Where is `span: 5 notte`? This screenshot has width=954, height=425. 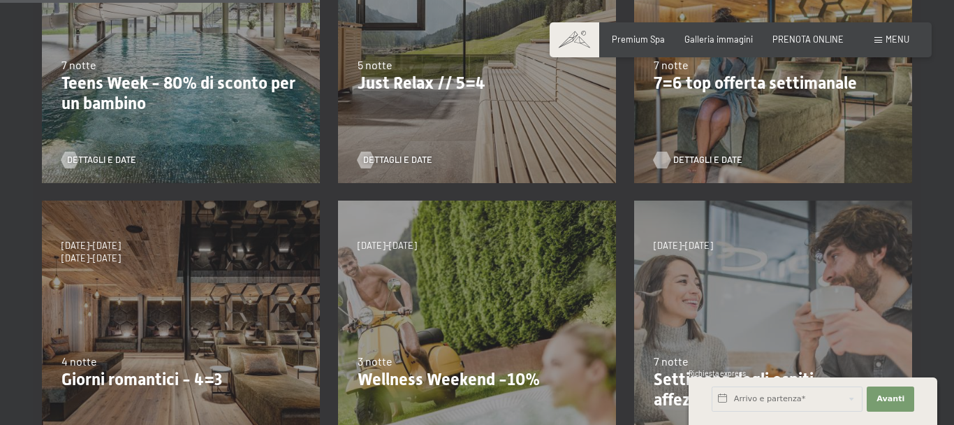
span: 5 notte is located at coordinates (375, 64).